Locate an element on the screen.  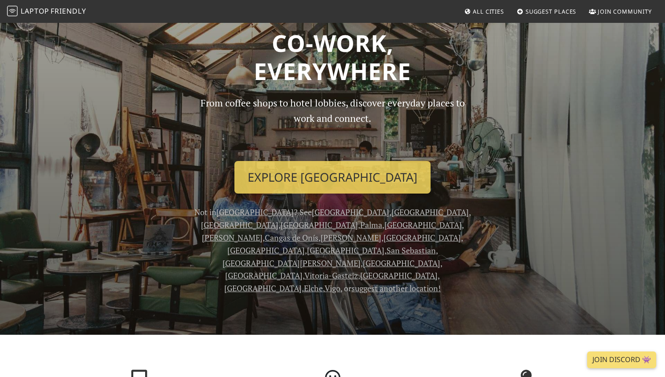
span: All Cities is located at coordinates (488, 11).